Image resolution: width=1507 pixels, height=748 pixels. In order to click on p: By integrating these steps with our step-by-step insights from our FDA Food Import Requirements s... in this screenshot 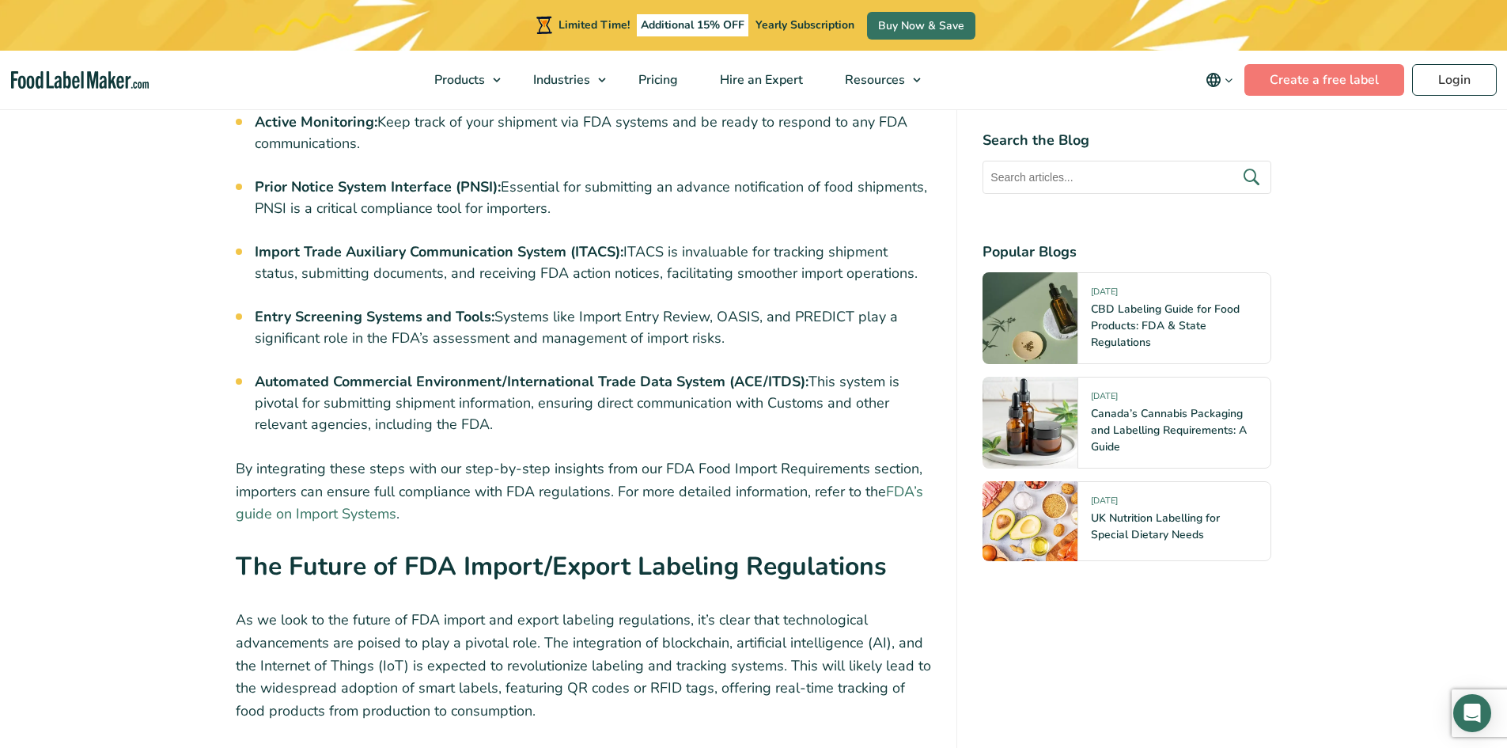, I will do `click(584, 491)`.